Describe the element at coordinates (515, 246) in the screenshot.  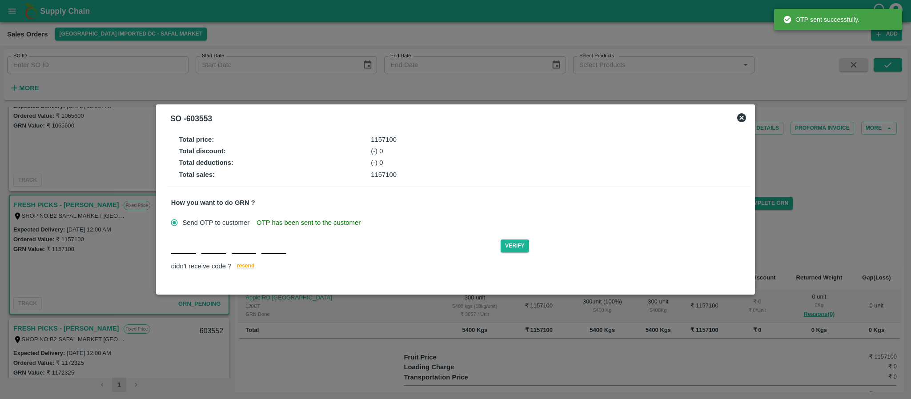
I see `button: Verify` at that location.